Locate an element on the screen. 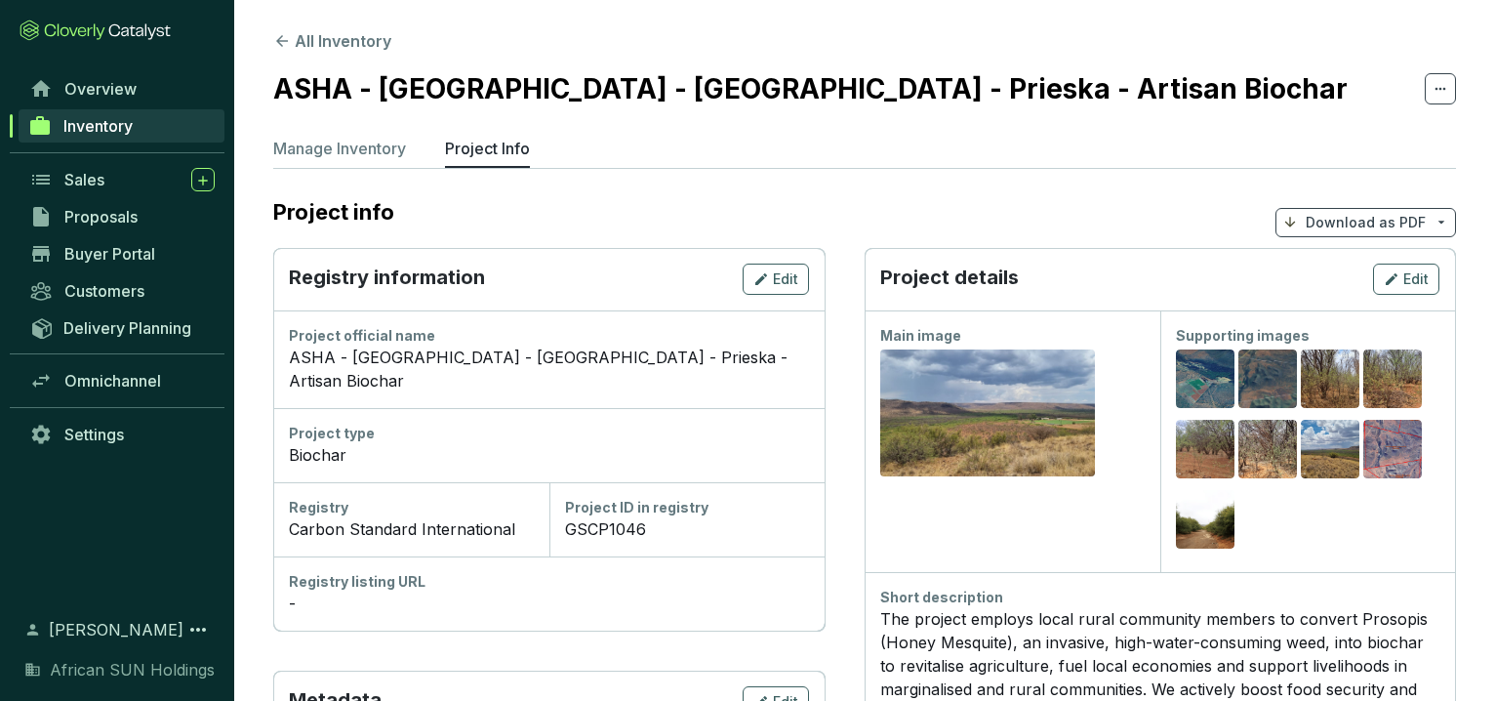 This screenshot has width=1495, height=701. a: Settings is located at coordinates (122, 434).